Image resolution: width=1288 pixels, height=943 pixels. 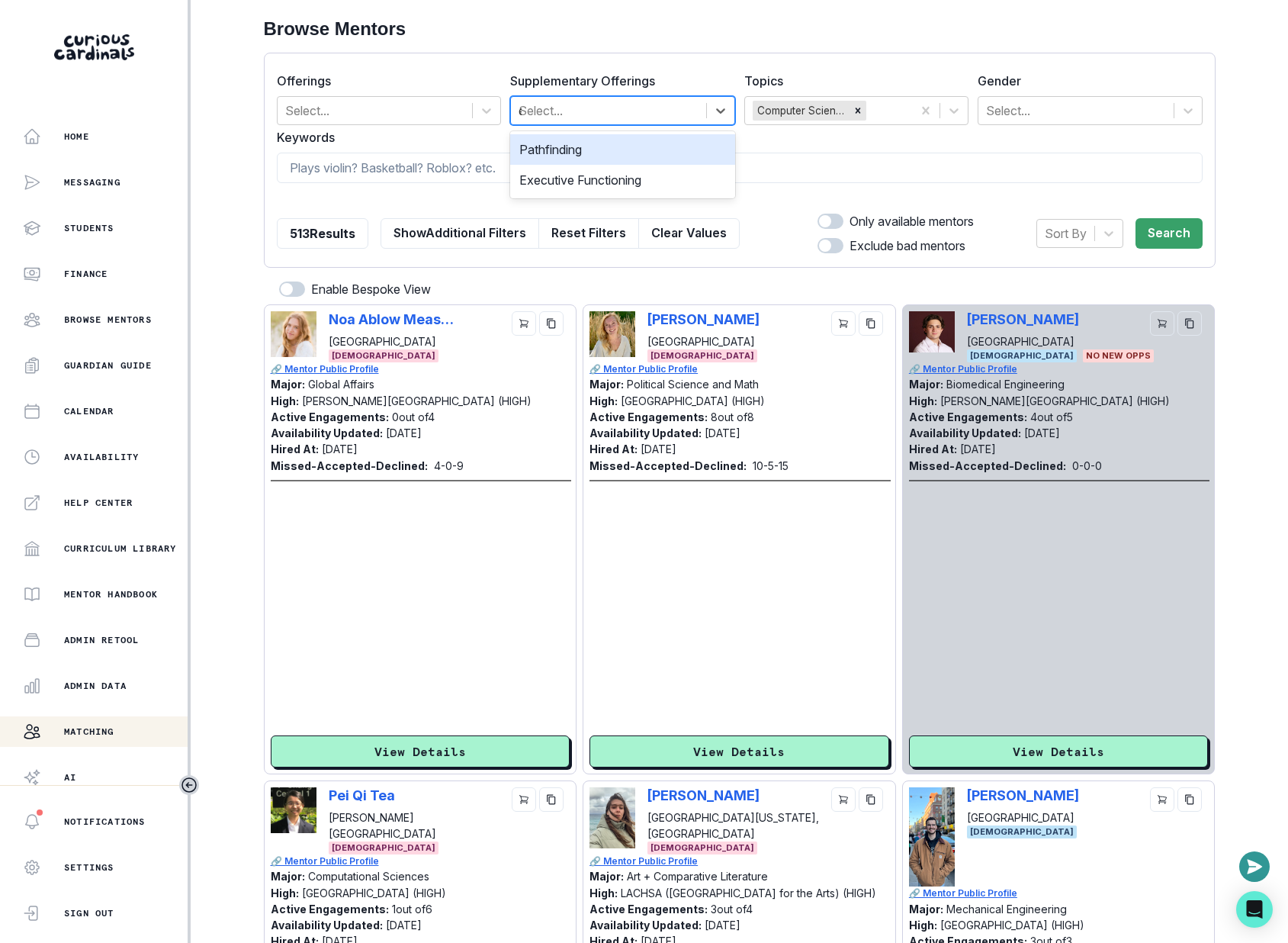 I want to click on p: Notifications, so click(x=104, y=822).